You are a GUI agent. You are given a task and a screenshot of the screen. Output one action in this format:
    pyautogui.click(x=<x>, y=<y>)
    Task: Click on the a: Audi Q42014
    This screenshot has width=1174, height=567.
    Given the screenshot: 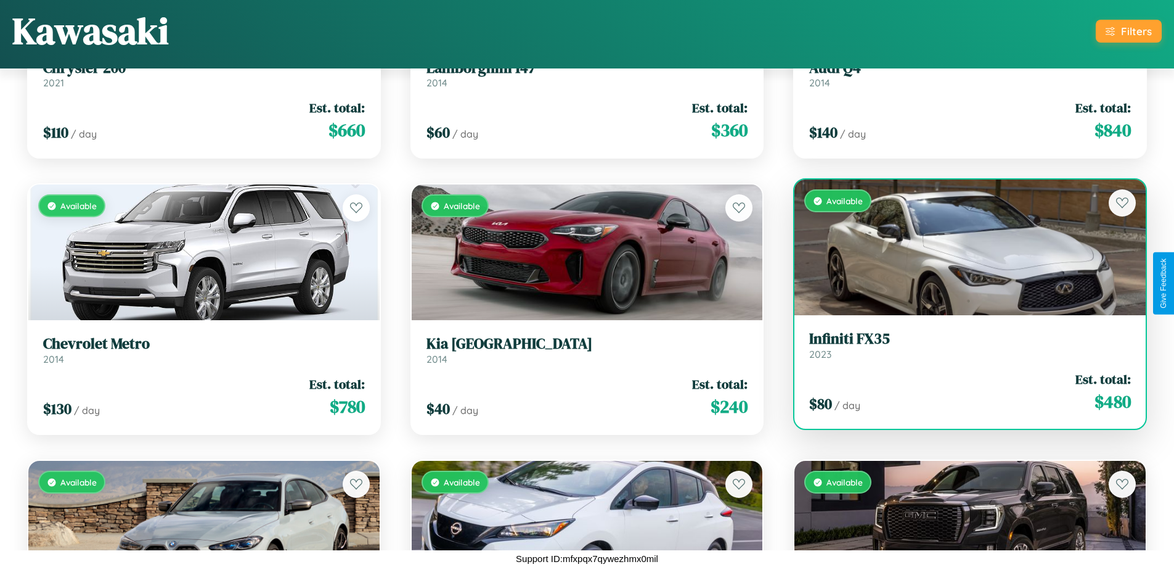 What is the action you would take?
    pyautogui.click(x=970, y=74)
    